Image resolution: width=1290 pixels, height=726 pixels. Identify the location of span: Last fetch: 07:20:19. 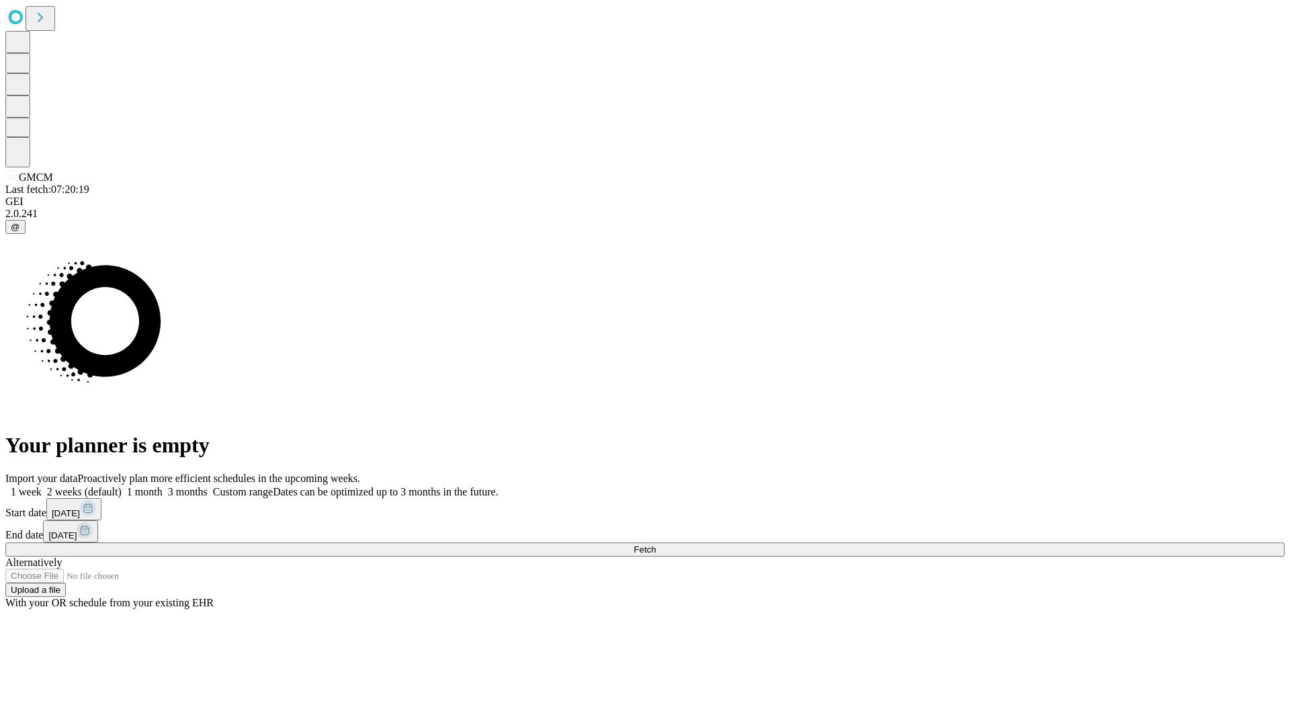
(47, 189).